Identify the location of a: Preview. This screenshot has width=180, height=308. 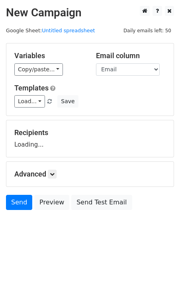
(52, 202).